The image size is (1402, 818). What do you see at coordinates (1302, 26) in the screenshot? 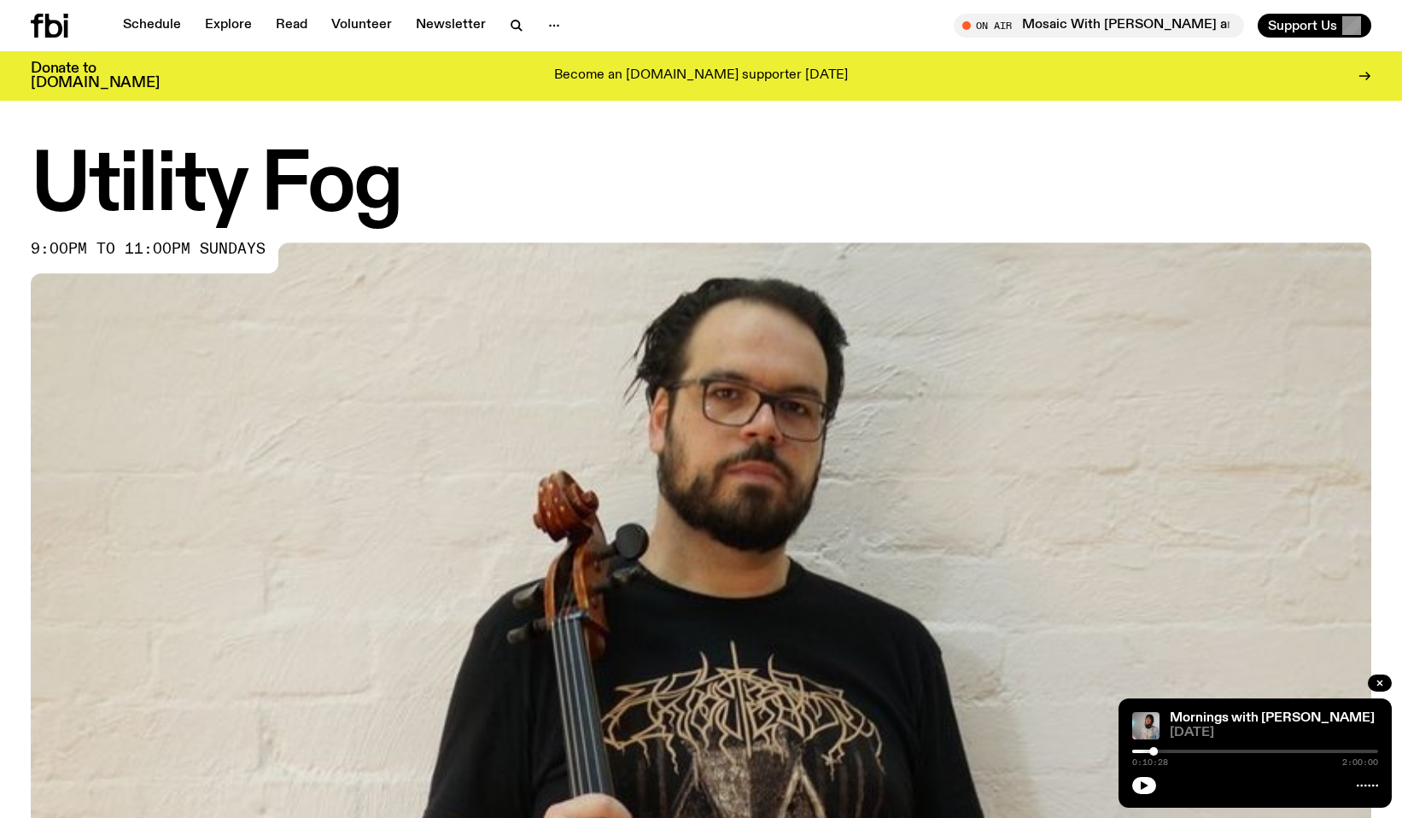
I see `span: Support Us` at bounding box center [1302, 26].